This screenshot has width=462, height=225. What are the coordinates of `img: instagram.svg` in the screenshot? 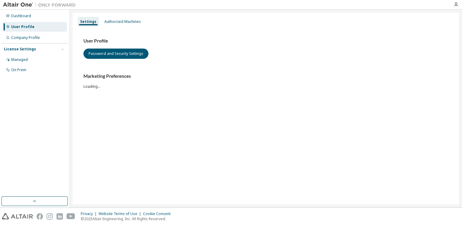 It's located at (50, 217).